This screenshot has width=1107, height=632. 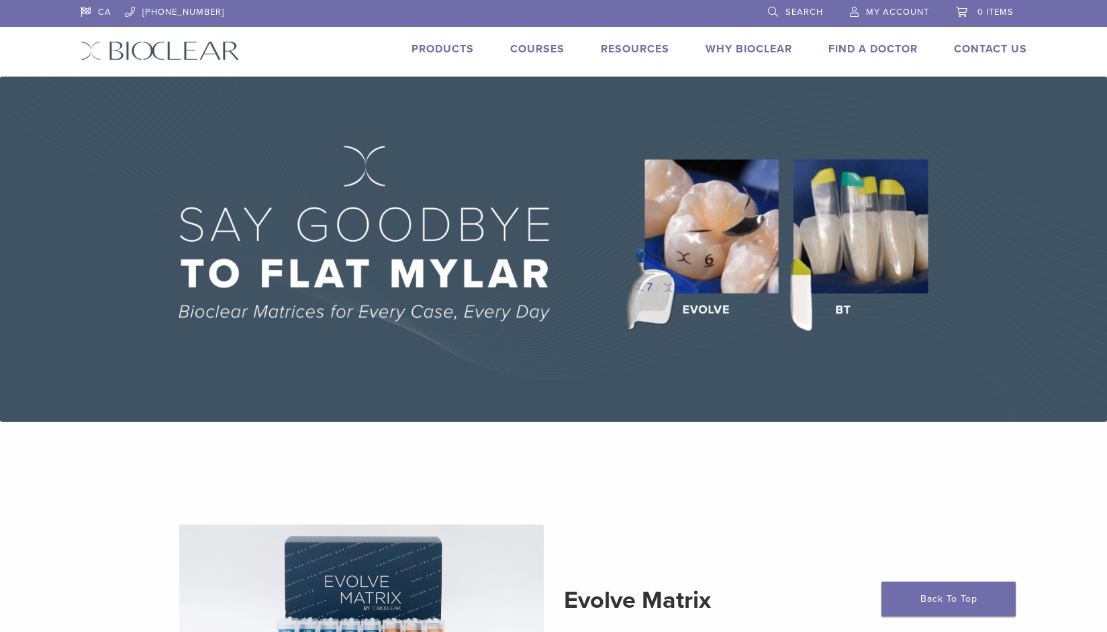 What do you see at coordinates (805, 12) in the screenshot?
I see `span: Search` at bounding box center [805, 12].